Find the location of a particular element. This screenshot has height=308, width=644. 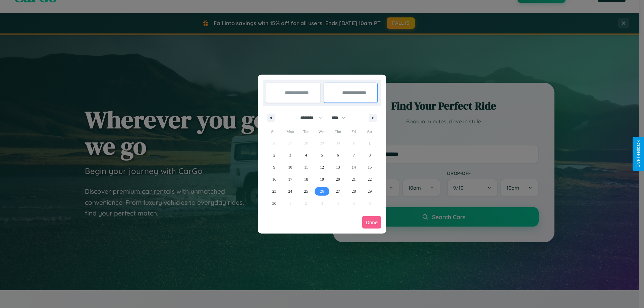

button: 1 is located at coordinates (369, 143).